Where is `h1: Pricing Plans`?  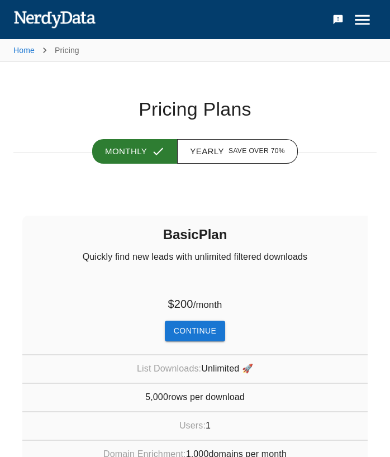
h1: Pricing Plans is located at coordinates (195, 109).